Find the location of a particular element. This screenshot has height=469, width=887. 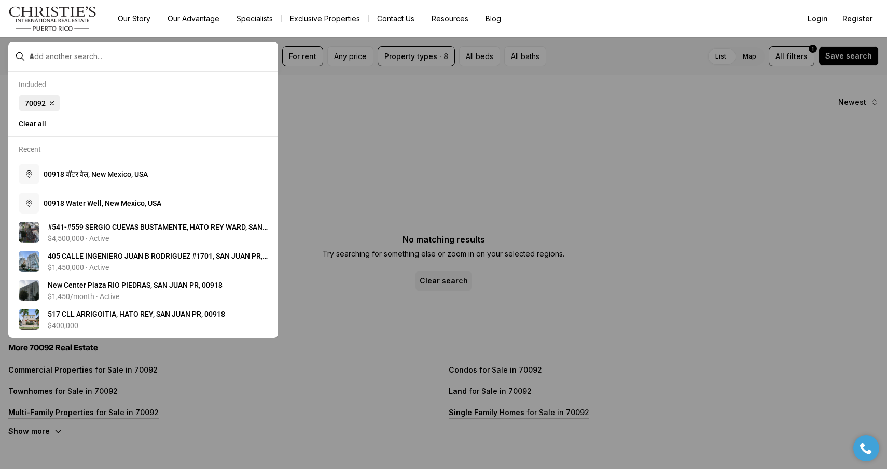

img: logo is located at coordinates (52, 19).